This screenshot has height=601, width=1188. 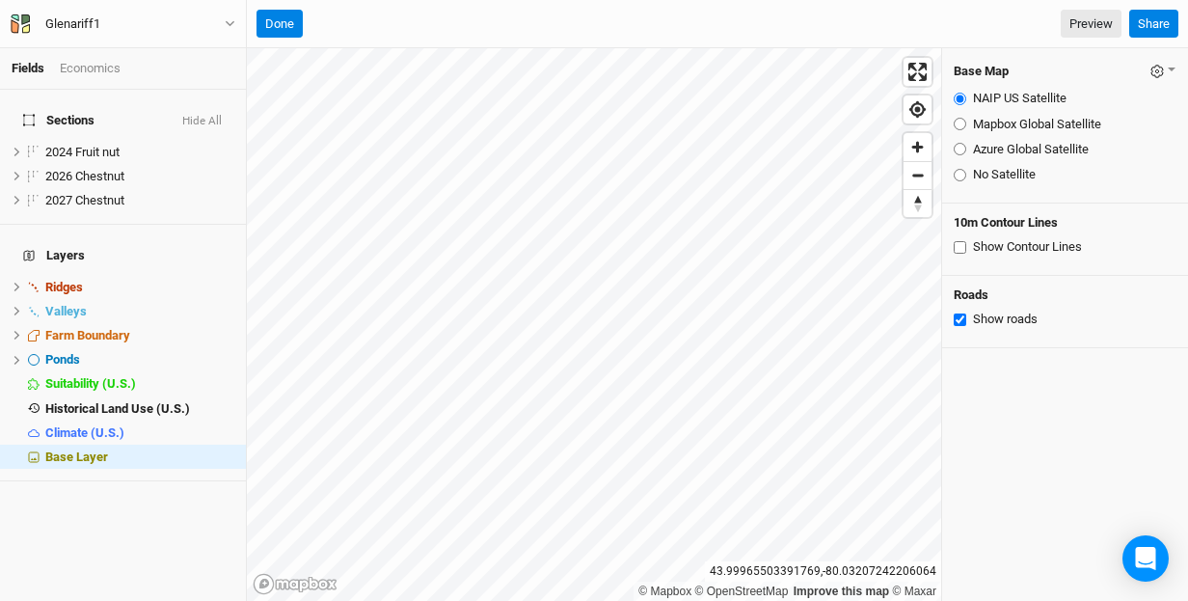 What do you see at coordinates (122, 24) in the screenshot?
I see `button: Glenariff1` at bounding box center [122, 24].